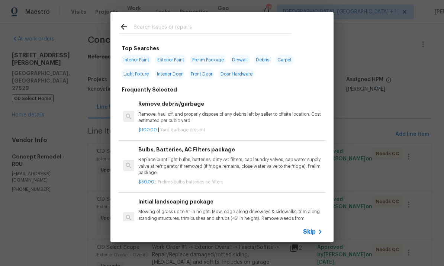  I want to click on span: Exterior Paint, so click(171, 60).